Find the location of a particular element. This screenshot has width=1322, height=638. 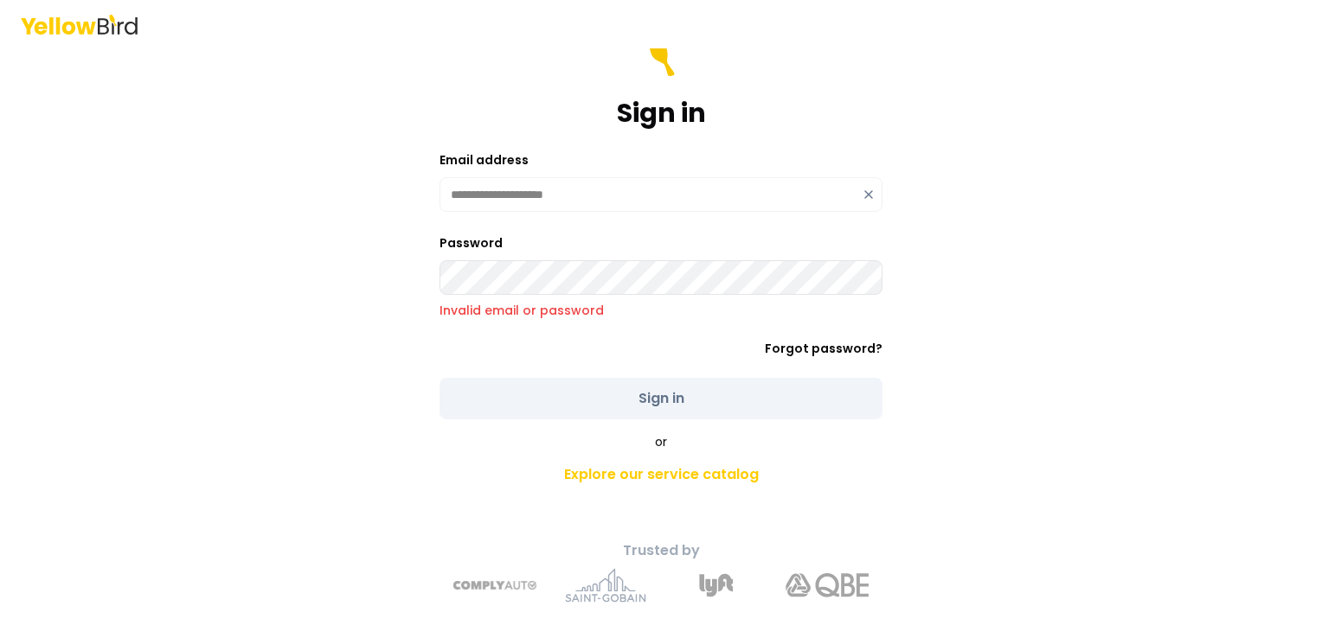

label: Email address is located at coordinates (484, 160).